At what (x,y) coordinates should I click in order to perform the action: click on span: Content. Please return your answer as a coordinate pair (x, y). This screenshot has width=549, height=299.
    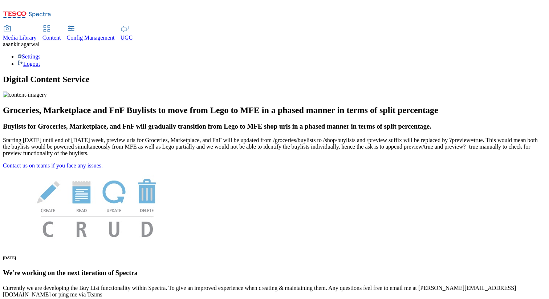
    Looking at the image, I should click on (52, 37).